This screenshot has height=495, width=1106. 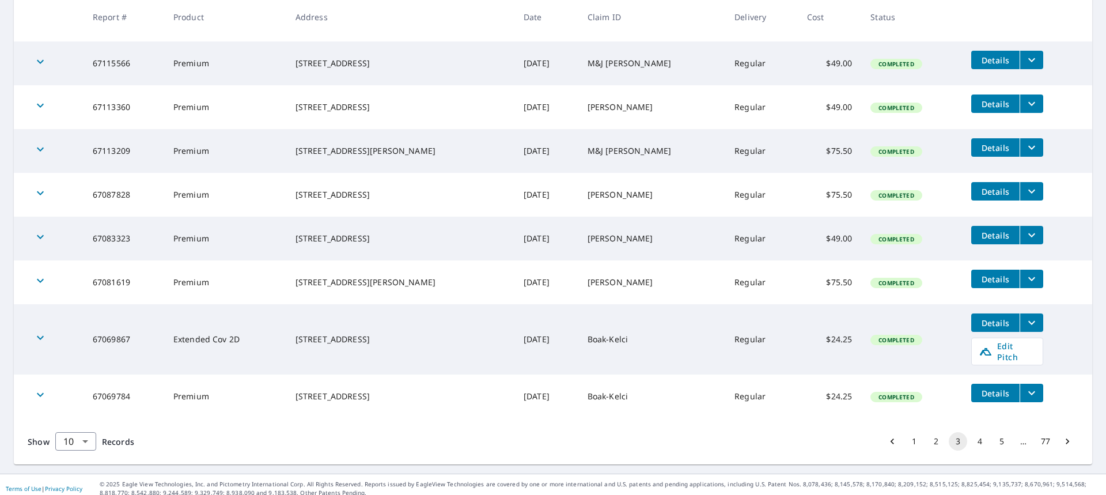 I want to click on td: 67087828, so click(x=124, y=195).